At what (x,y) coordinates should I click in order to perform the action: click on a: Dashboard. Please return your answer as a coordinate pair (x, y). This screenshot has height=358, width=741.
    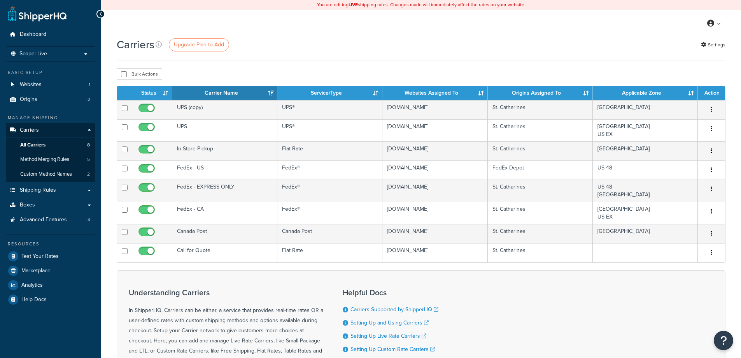
    Looking at the image, I should click on (51, 34).